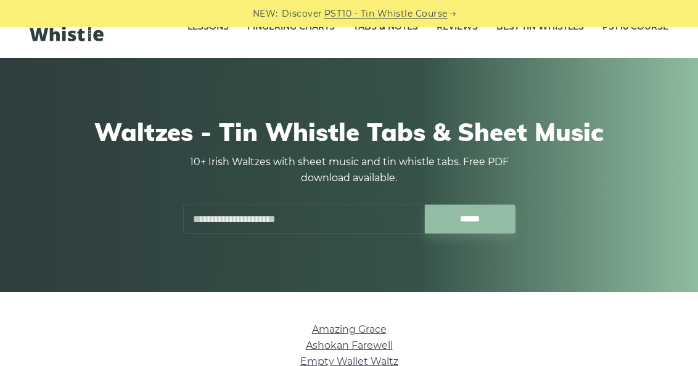 This screenshot has height=366, width=698. Describe the element at coordinates (302, 14) in the screenshot. I see `span: Discover` at that location.